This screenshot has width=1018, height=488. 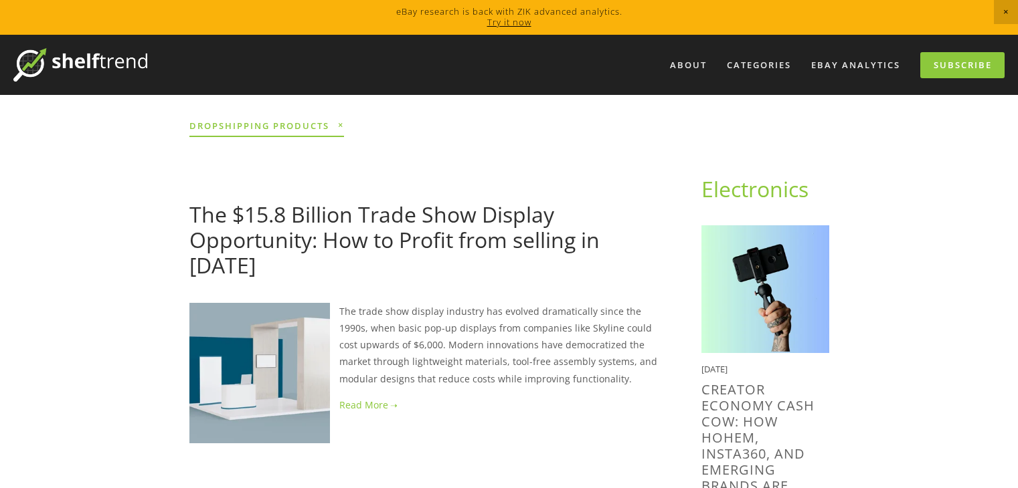 What do you see at coordinates (855, 65) in the screenshot?
I see `a: eBay Analytics` at bounding box center [855, 65].